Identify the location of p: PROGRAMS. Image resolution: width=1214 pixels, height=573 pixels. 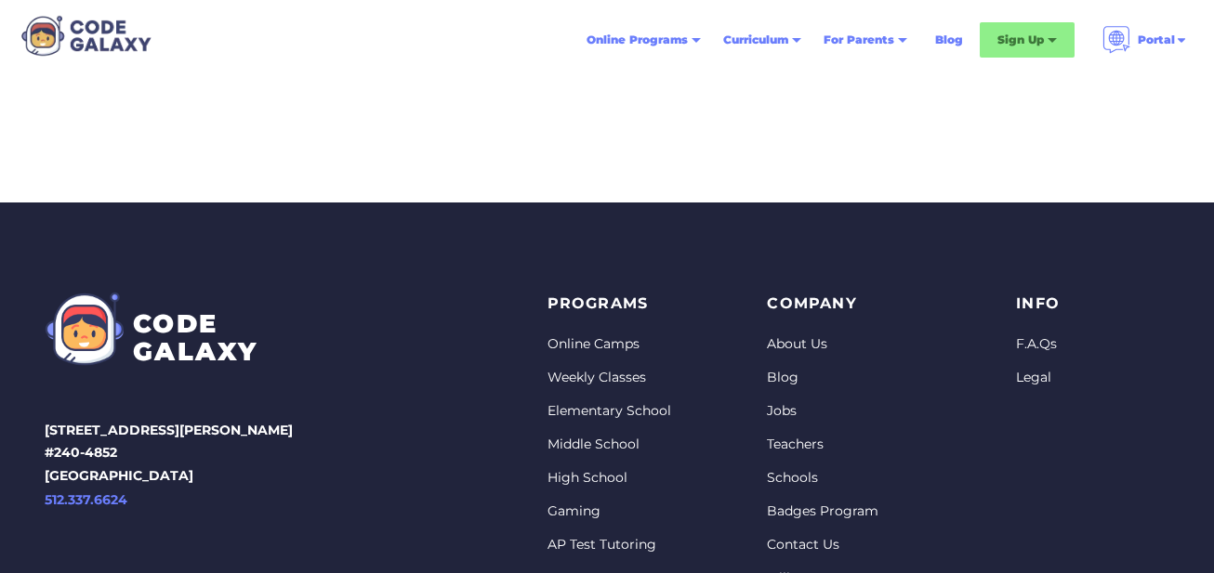
(609, 304).